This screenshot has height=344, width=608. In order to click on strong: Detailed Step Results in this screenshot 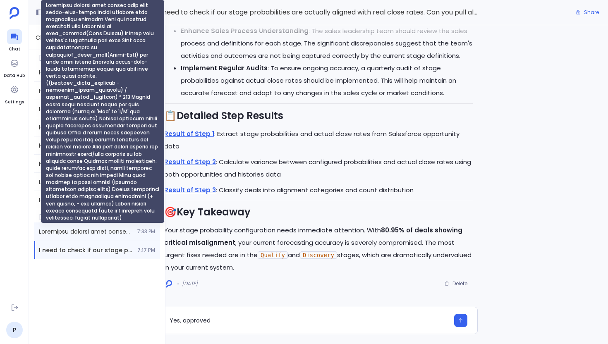, I will do `click(230, 115)`.